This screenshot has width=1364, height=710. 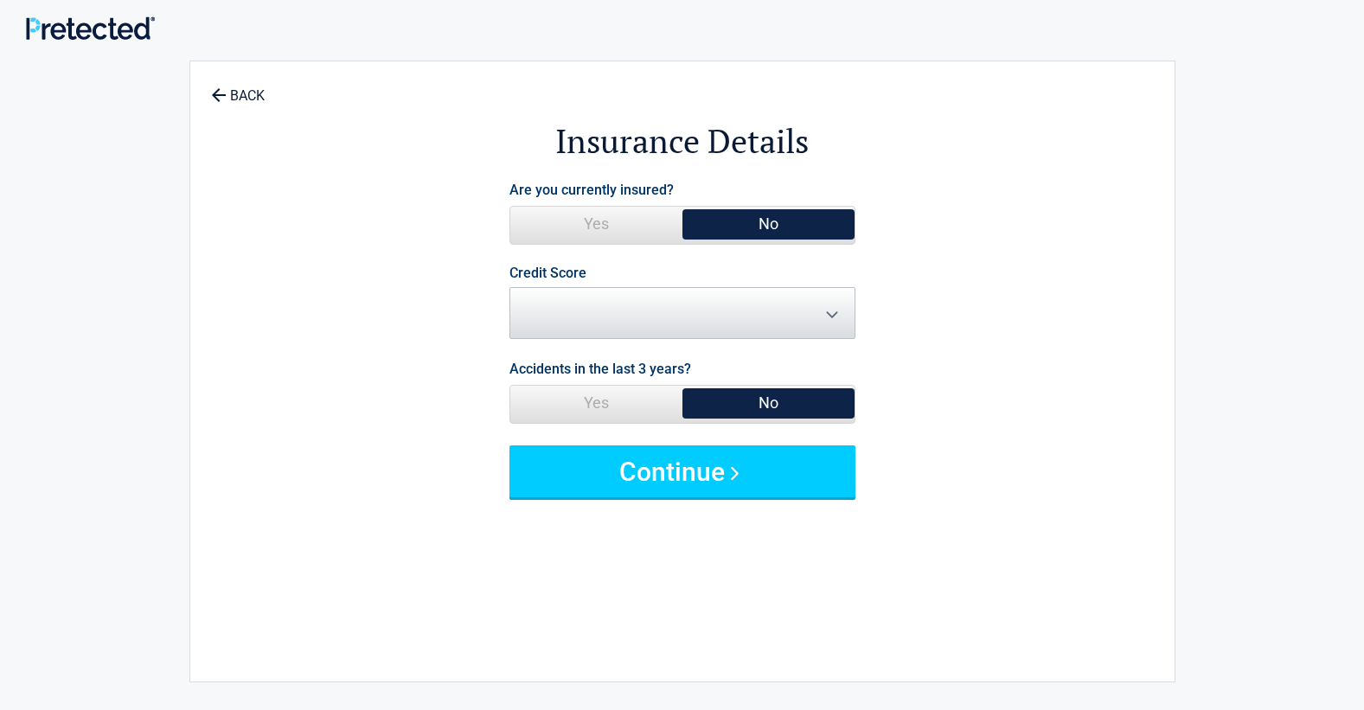 What do you see at coordinates (683, 141) in the screenshot?
I see `h2: Insurance Details` at bounding box center [683, 141].